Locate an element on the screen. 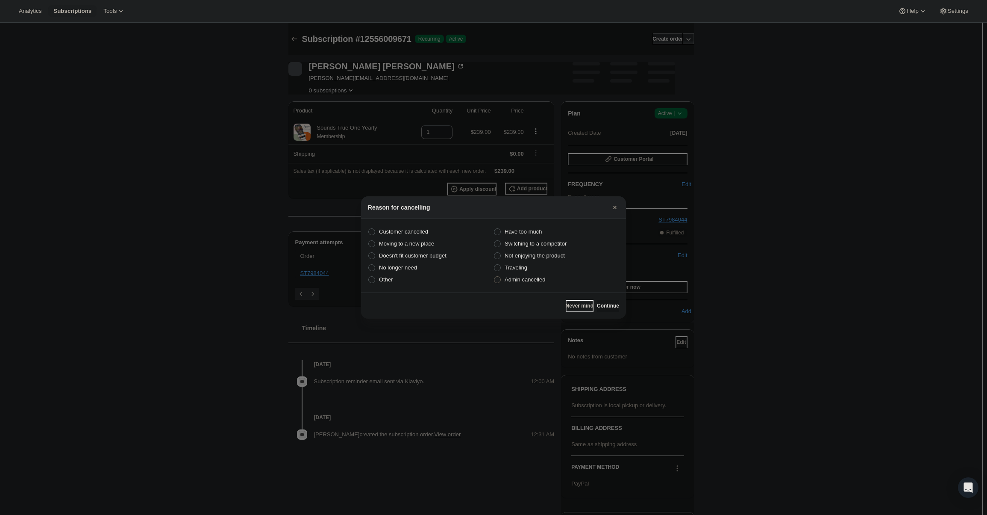 The height and width of the screenshot is (515, 987). button: Settings is located at coordinates (954, 11).